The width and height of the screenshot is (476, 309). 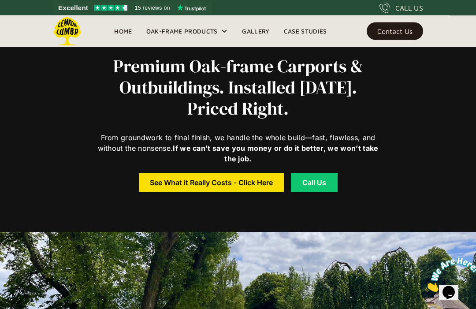 I want to click on div: Call Us, so click(x=314, y=183).